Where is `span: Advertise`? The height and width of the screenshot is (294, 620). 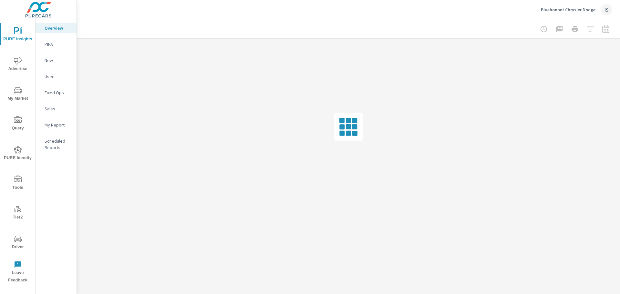
span: Advertise is located at coordinates (18, 65).